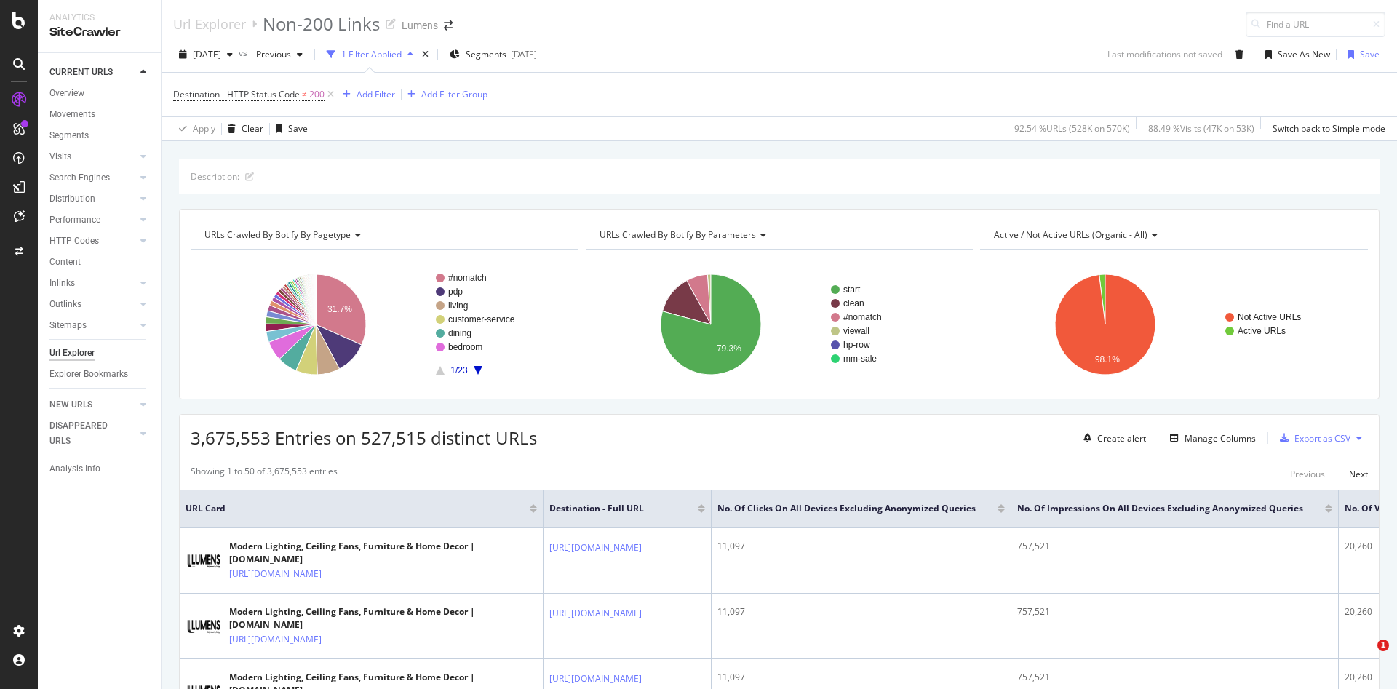 The image size is (1397, 689). Describe the element at coordinates (92, 434) in the screenshot. I see `a: DISAPPEARED URLS` at that location.